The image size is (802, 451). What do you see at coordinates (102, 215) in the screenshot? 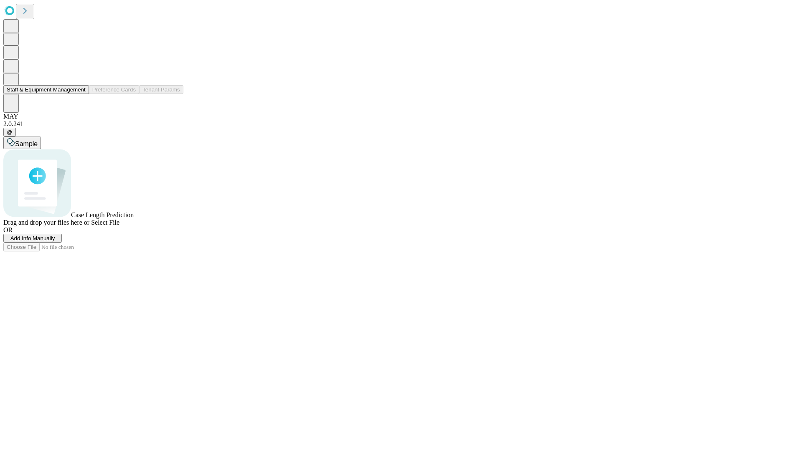
I see `span: Case Length Prediction` at bounding box center [102, 215].